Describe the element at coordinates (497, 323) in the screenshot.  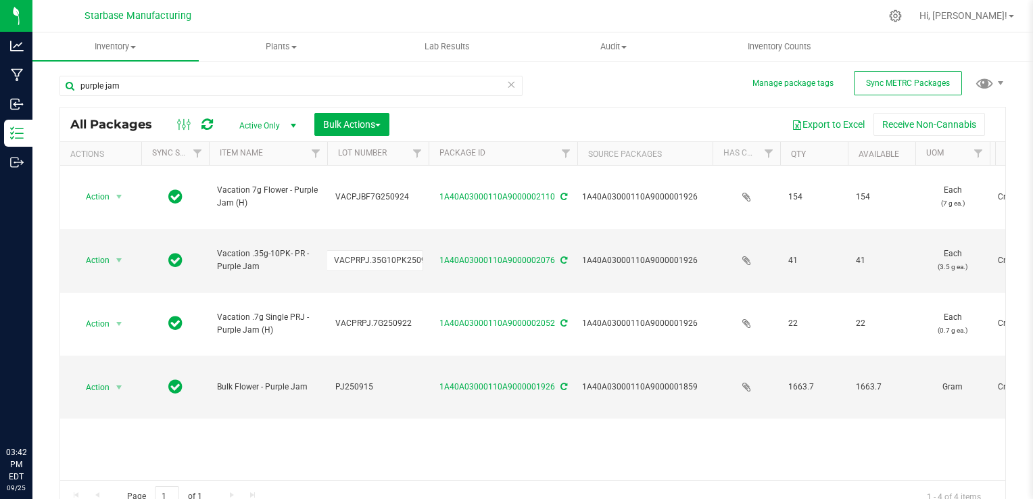
I see `a: 1A40A03000110A9000002052` at that location.